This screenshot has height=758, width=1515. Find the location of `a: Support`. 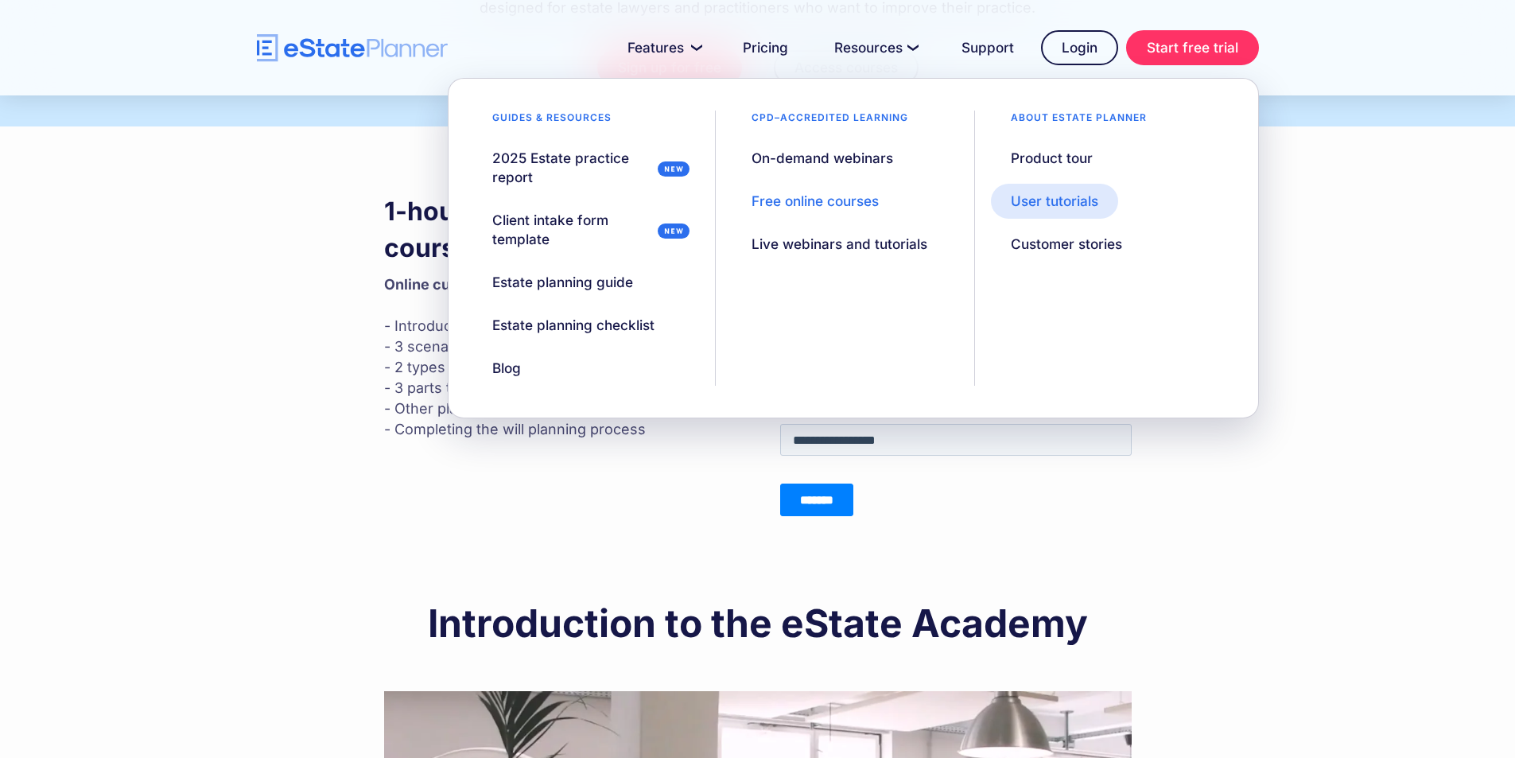

a: Support is located at coordinates (988, 48).